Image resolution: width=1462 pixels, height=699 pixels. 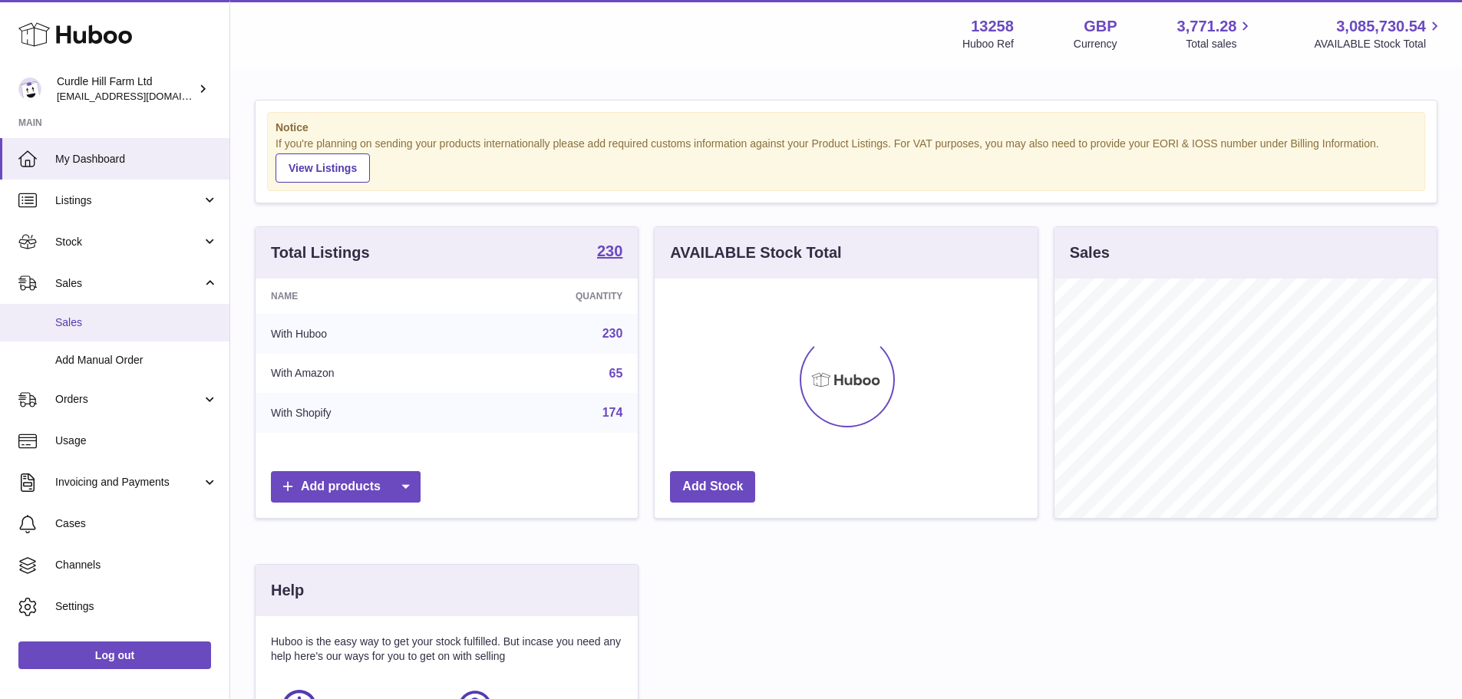 What do you see at coordinates (447, 649) in the screenshot?
I see `p: Huboo is the easy way to get your stock fulfilled. But incase you need any help here's our ways f...` at bounding box center [447, 649].